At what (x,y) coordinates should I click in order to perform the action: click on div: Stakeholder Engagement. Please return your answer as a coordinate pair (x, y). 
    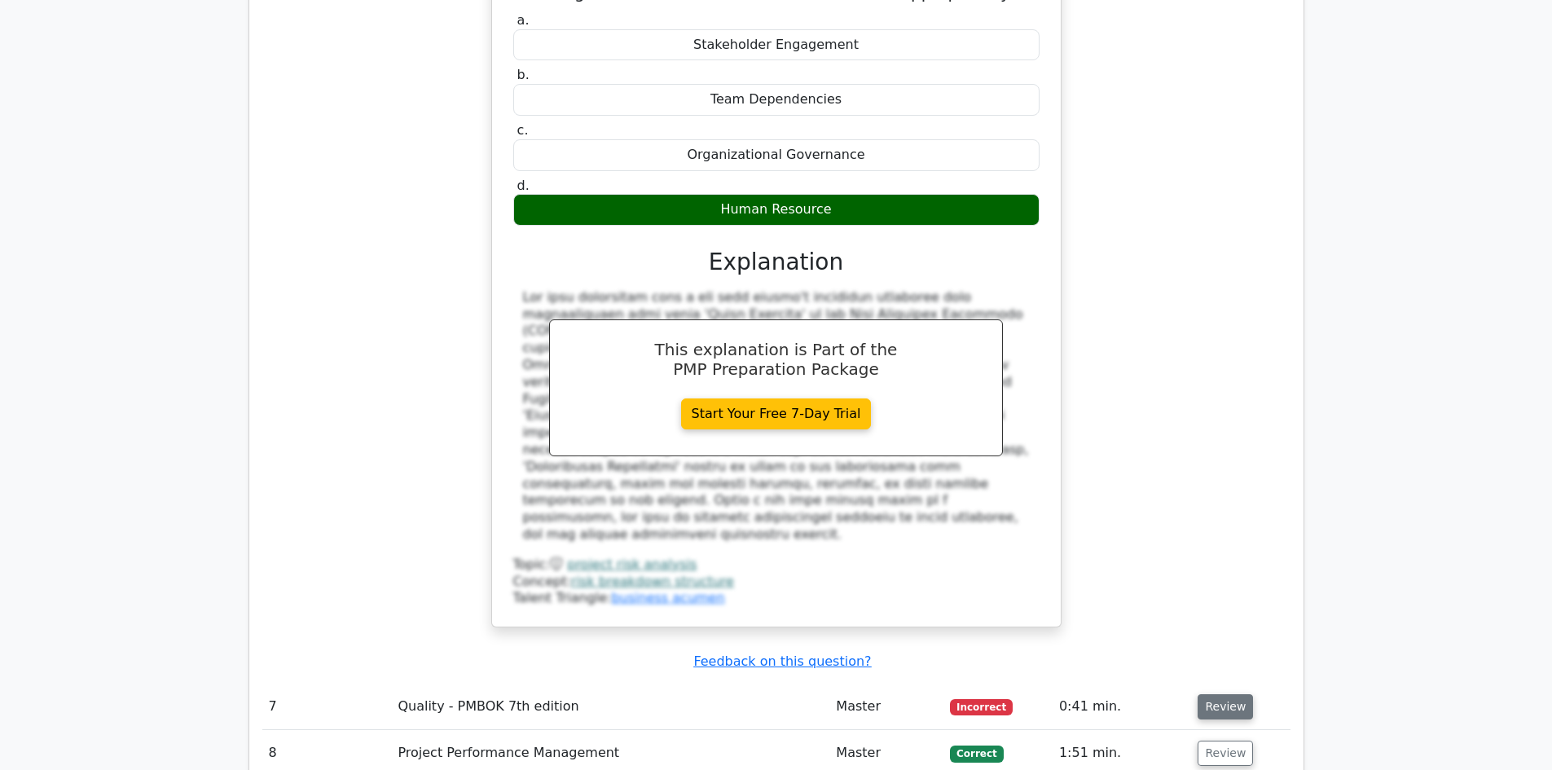
    Looking at the image, I should click on (776, 45).